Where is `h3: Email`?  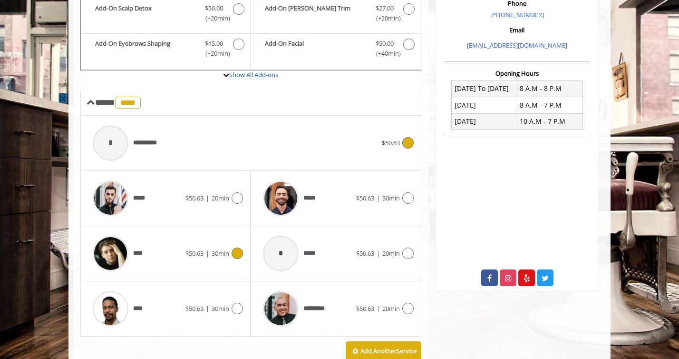 h3: Email is located at coordinates (517, 30).